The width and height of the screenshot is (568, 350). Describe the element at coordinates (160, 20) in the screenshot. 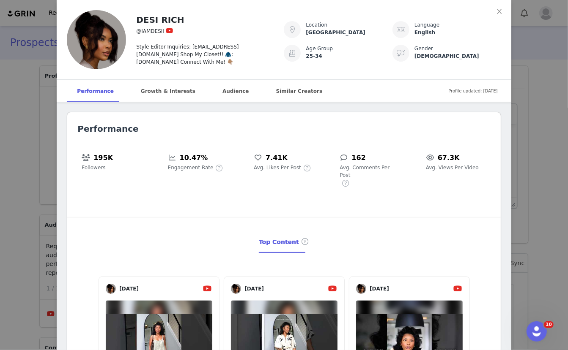

I see `h2: DESI RICH` at that location.